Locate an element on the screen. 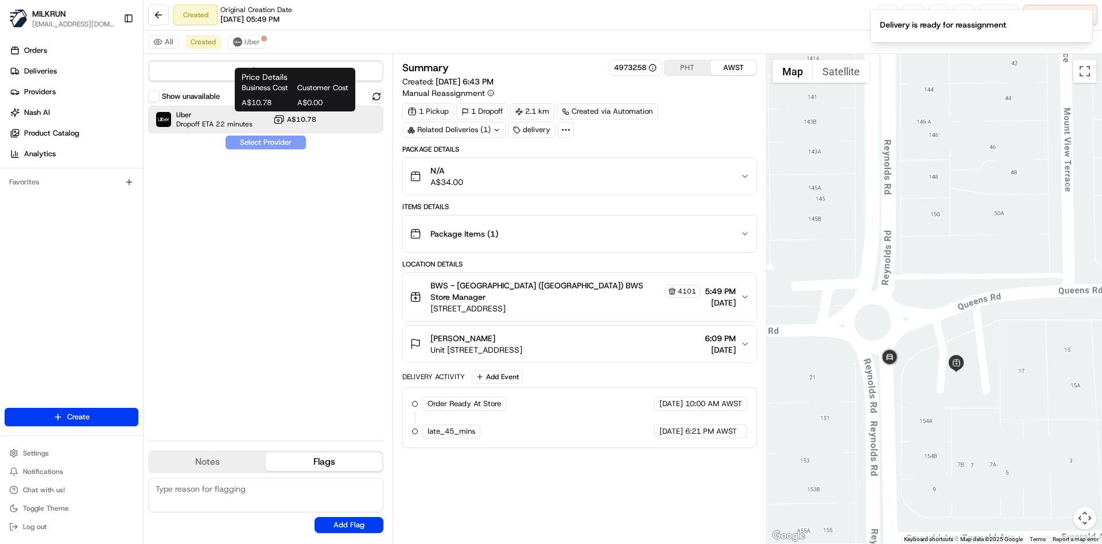 The width and height of the screenshot is (1102, 544). span: Notifications is located at coordinates (43, 471).